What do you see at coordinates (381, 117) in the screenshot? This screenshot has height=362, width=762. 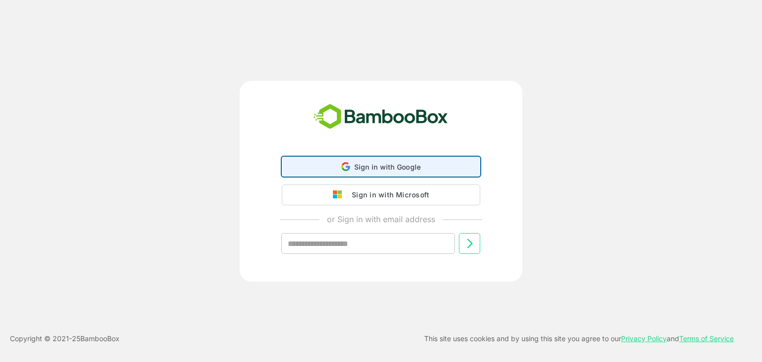 I see `img: bamboobox` at bounding box center [381, 117].